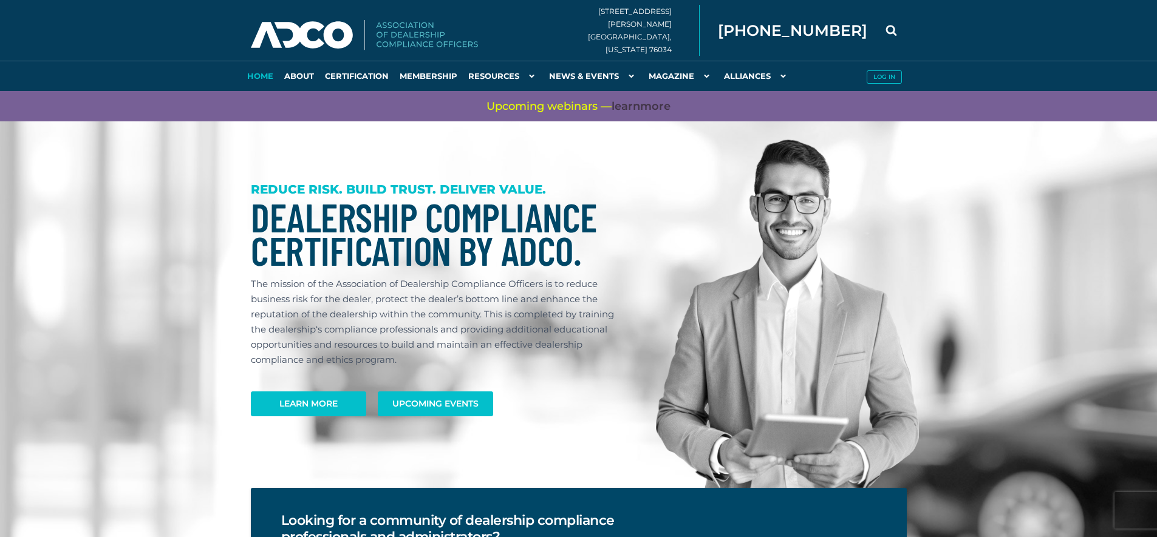  Describe the element at coordinates (435, 404) in the screenshot. I see `a: Upcoming Events` at that location.